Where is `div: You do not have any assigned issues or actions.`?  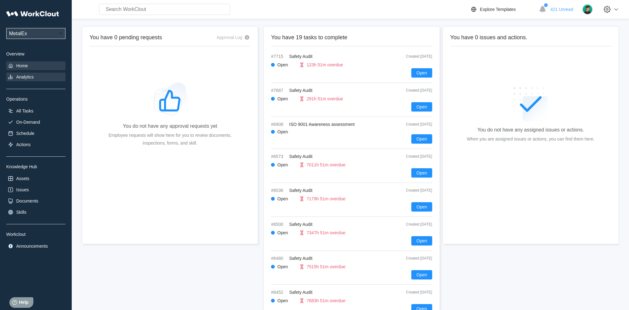 div: You do not have any assigned issues or actions. is located at coordinates (530, 130).